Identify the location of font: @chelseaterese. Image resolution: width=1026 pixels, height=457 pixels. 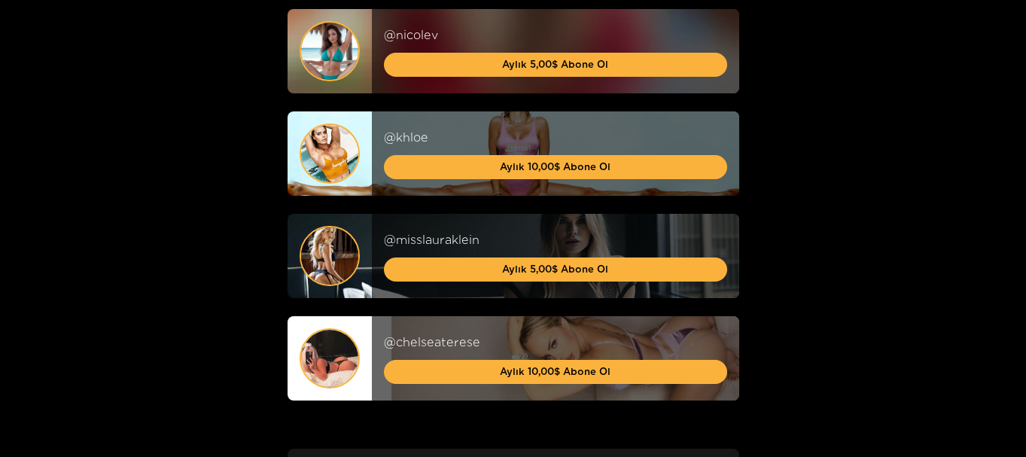
(432, 342).